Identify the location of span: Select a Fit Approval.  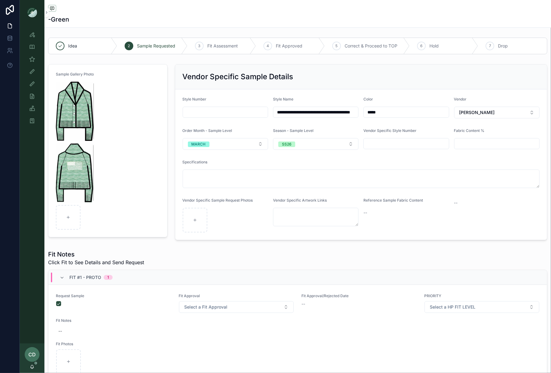
(206, 307).